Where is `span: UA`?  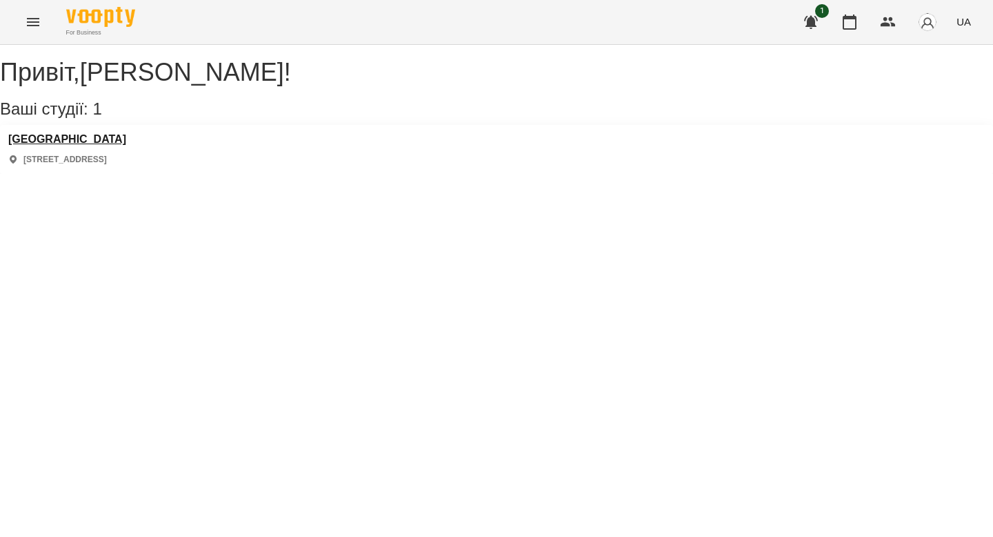 span: UA is located at coordinates (964, 21).